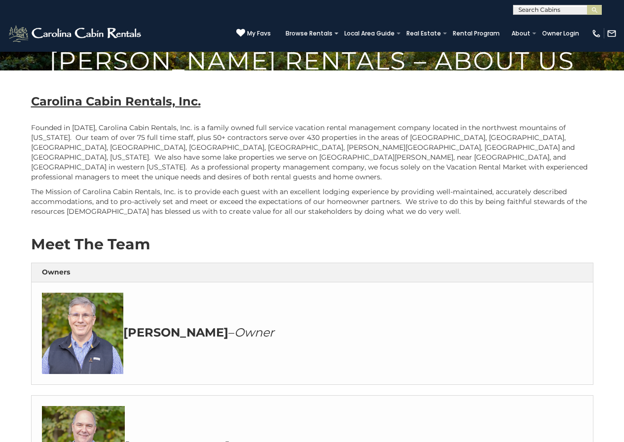 The image size is (624, 442). I want to click on a: My Favs, so click(254, 34).